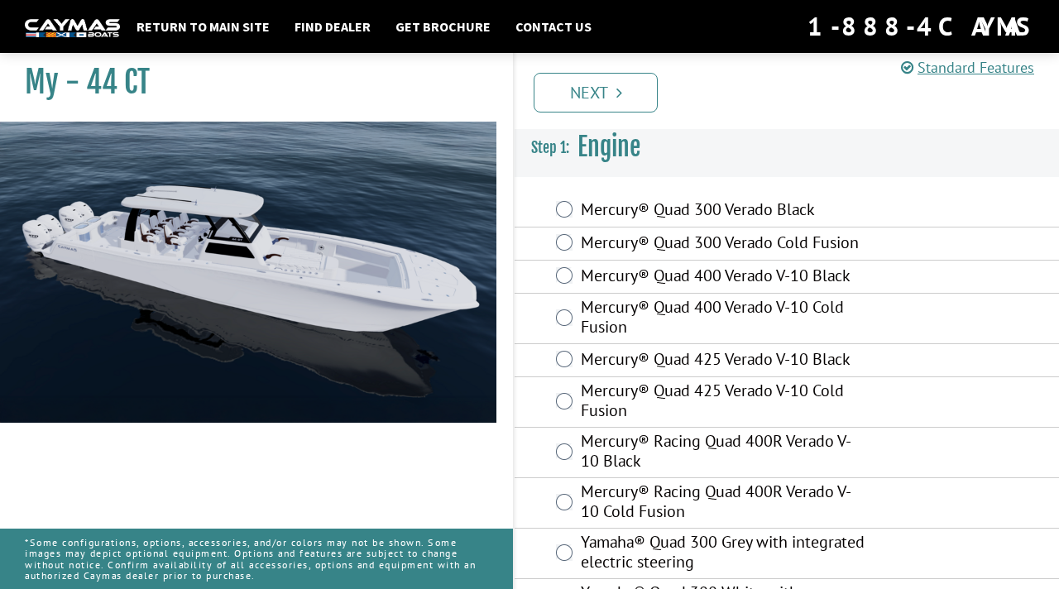  Describe the element at coordinates (724, 402) in the screenshot. I see `label: Mercury® Quad 425 Verado V-10 Cold Fusion` at that location.